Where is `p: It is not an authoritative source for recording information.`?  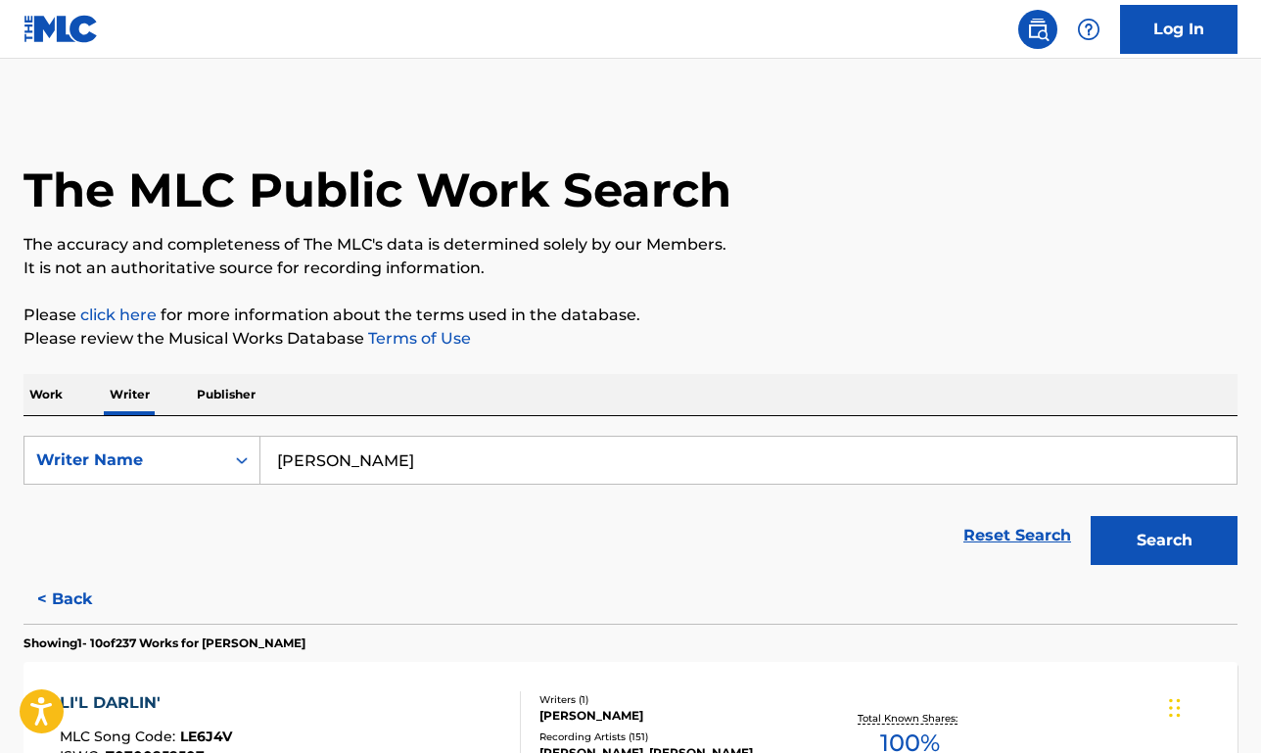
p: It is not an authoritative source for recording information. is located at coordinates (631, 268).